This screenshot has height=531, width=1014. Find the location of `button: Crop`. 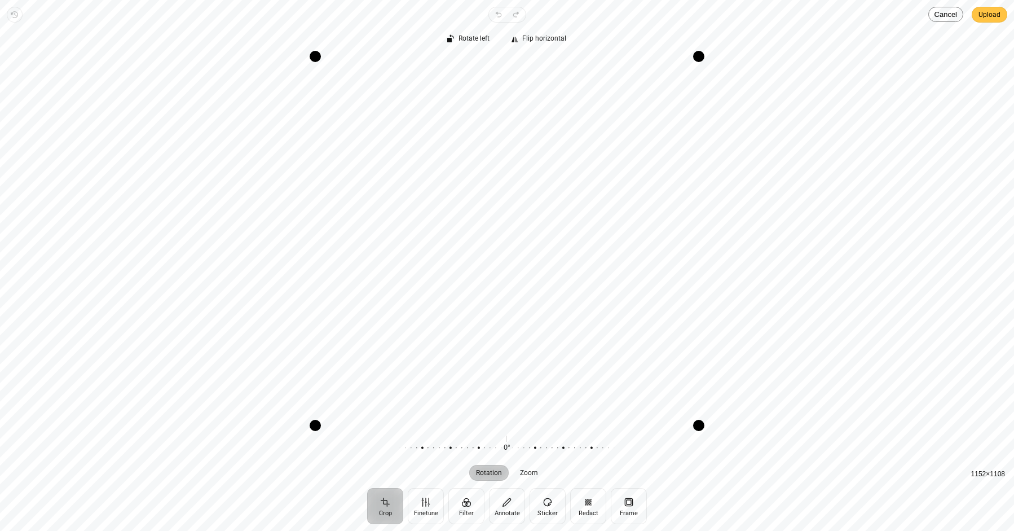

button: Crop is located at coordinates (385, 506).